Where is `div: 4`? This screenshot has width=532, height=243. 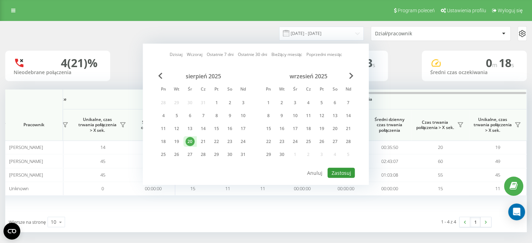 div: 4 is located at coordinates (308, 103).